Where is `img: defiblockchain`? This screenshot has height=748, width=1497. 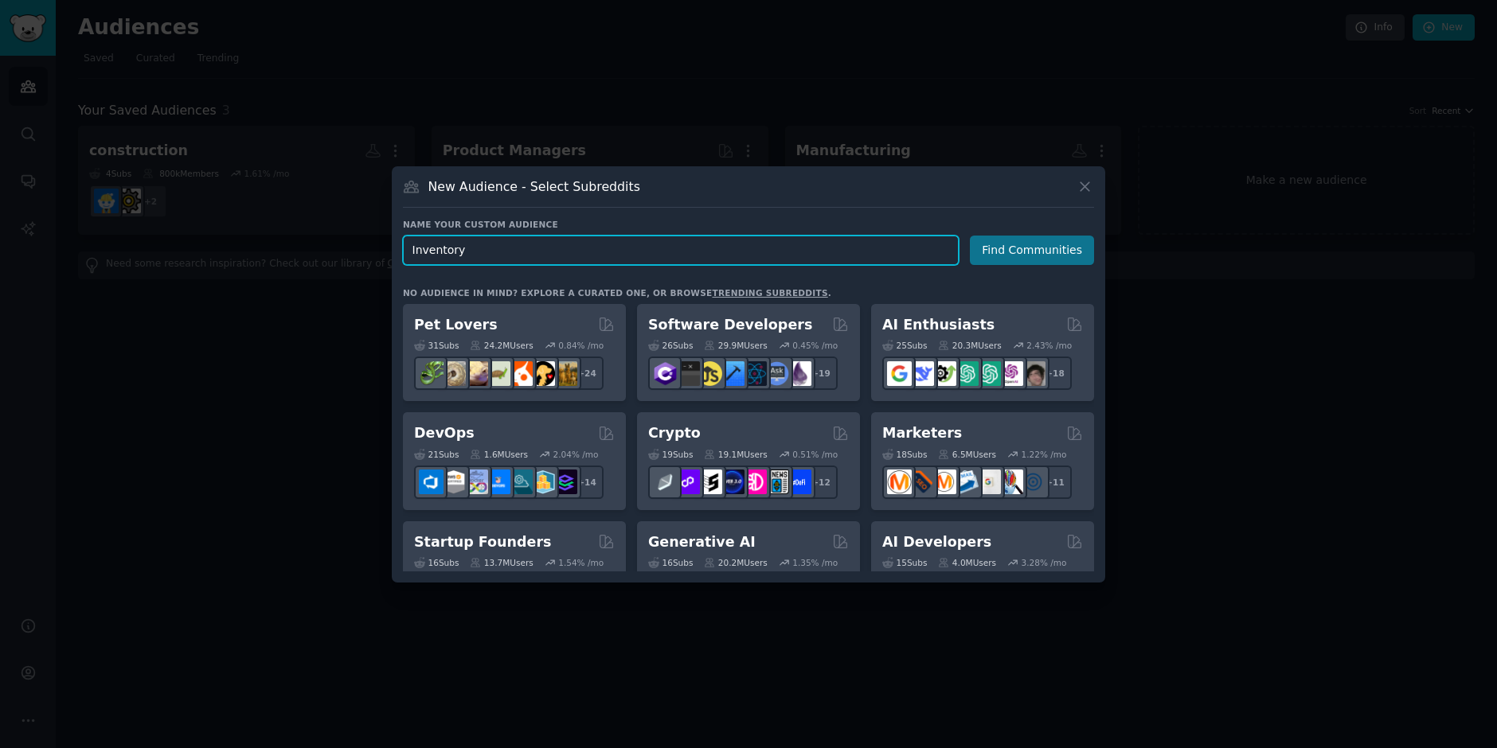
img: defiblockchain is located at coordinates (754, 482).